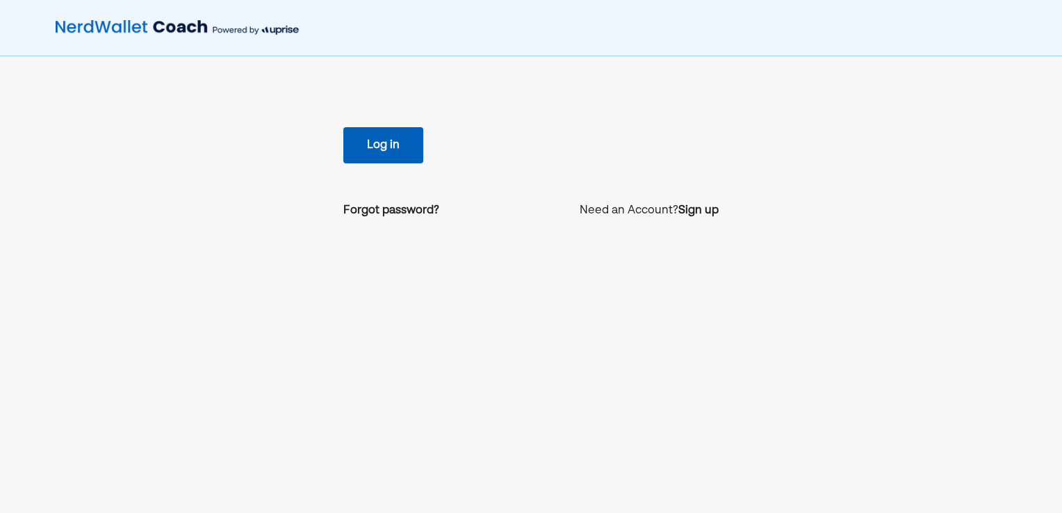  What do you see at coordinates (698, 211) in the screenshot?
I see `div: Sign up` at bounding box center [698, 211].